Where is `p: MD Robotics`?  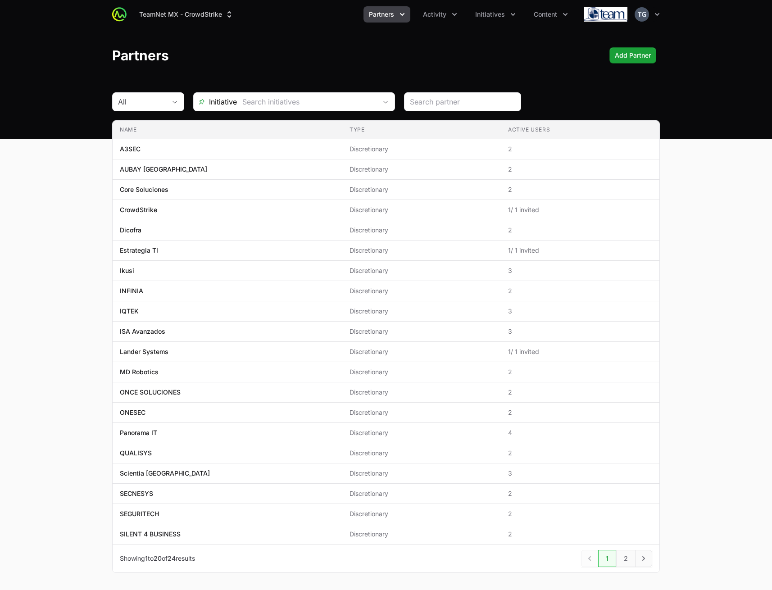 p: MD Robotics is located at coordinates (139, 372).